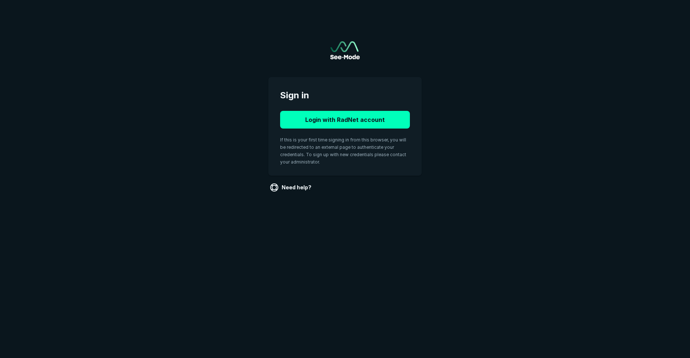  What do you see at coordinates (343, 151) in the screenshot?
I see `span: If this is your first time signing in from this browser, you will be redirected to an external pa...` at bounding box center [343, 151].